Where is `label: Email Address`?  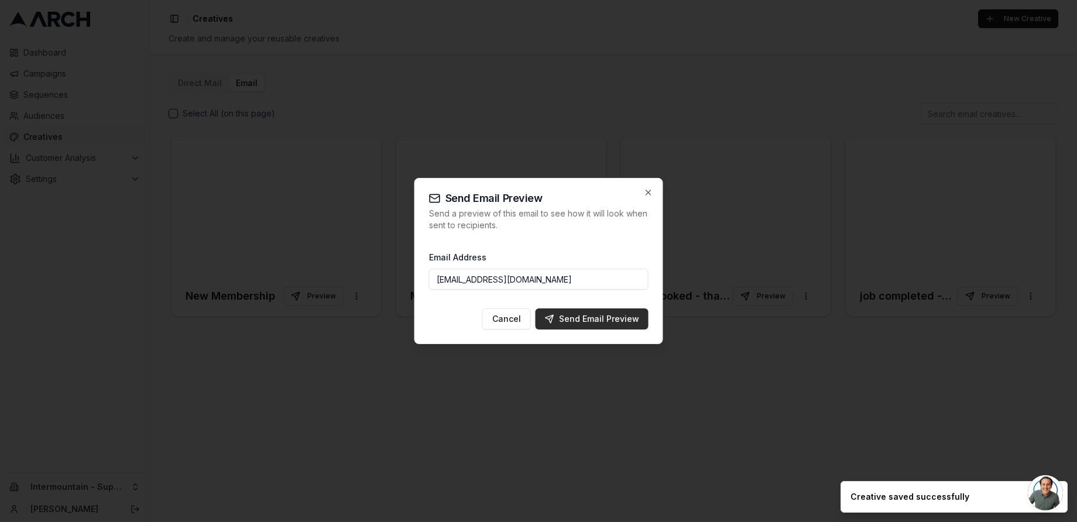
label: Email Address is located at coordinates (458, 257).